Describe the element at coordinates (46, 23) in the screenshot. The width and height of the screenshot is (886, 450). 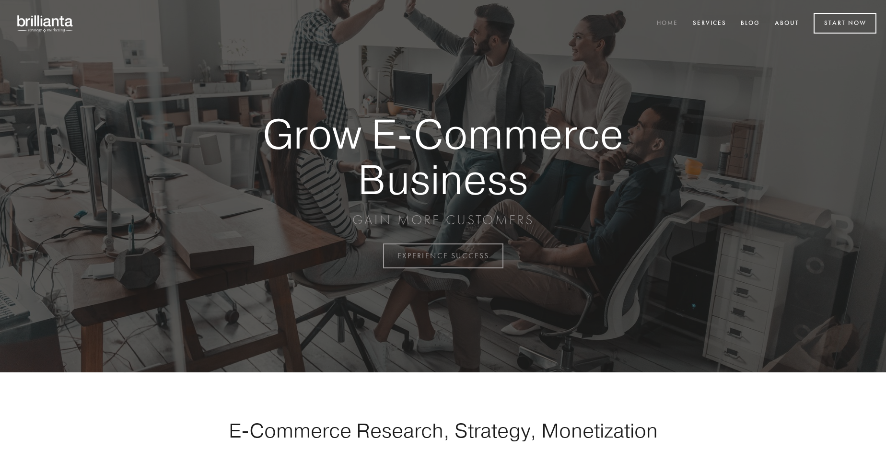
I see `img: brillianta - research, strategy, marketing` at that location.